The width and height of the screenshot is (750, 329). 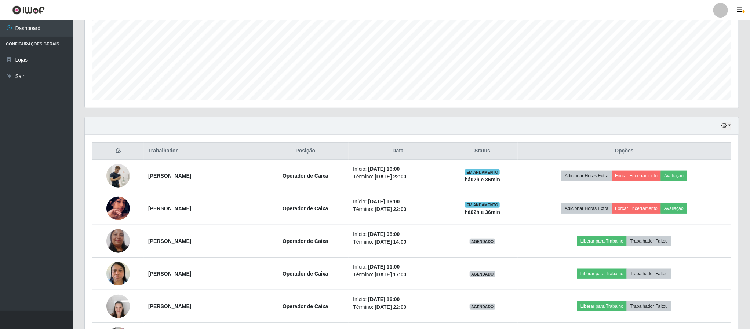 I want to click on img: 1754225362816.jpeg, so click(x=118, y=176).